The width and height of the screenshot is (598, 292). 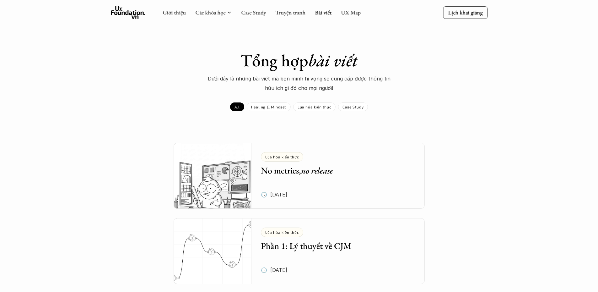 I want to click on a: Bài viết, so click(x=323, y=12).